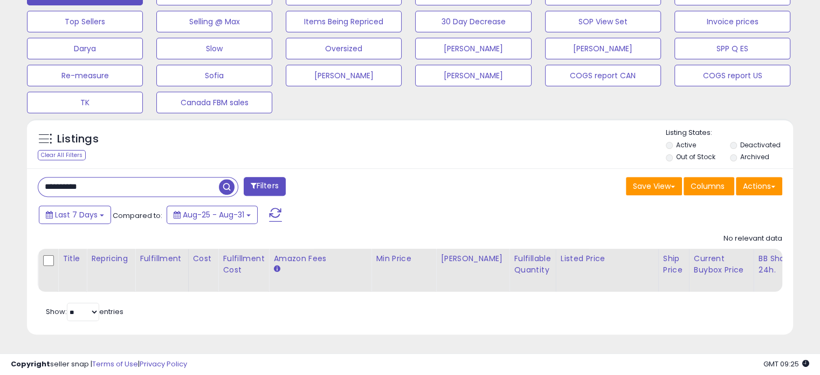 This screenshot has width=820, height=375. I want to click on div: Clear All Filters, so click(61, 155).